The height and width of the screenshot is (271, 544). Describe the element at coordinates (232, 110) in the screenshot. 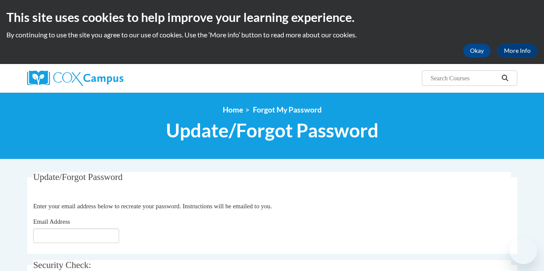

I see `a: Home` at that location.